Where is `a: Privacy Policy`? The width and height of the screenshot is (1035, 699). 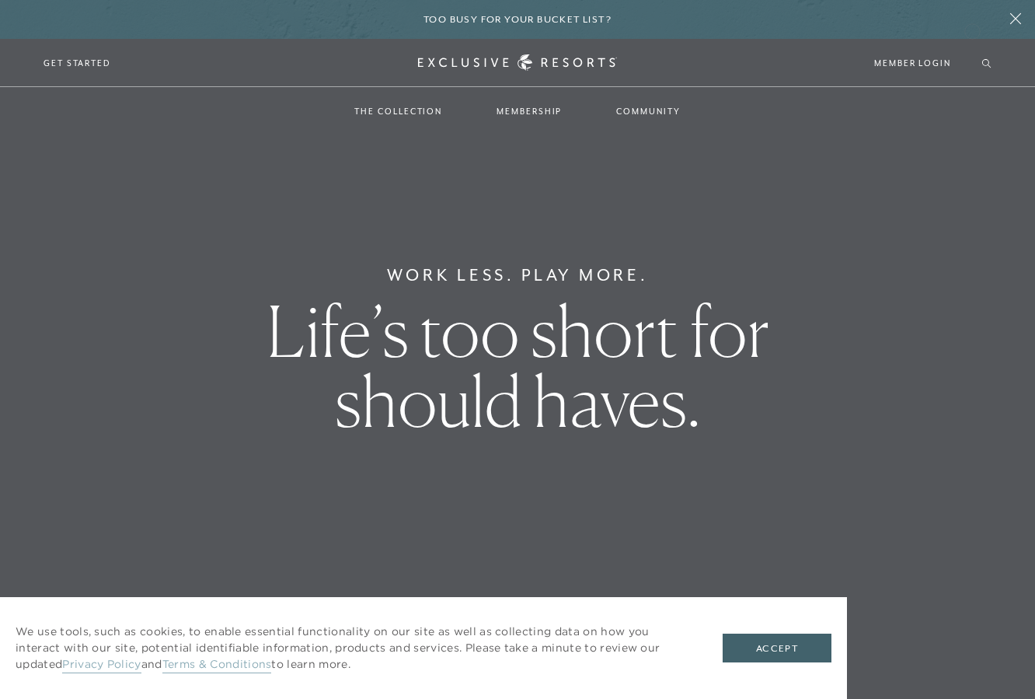
a: Privacy Policy is located at coordinates (101, 664).